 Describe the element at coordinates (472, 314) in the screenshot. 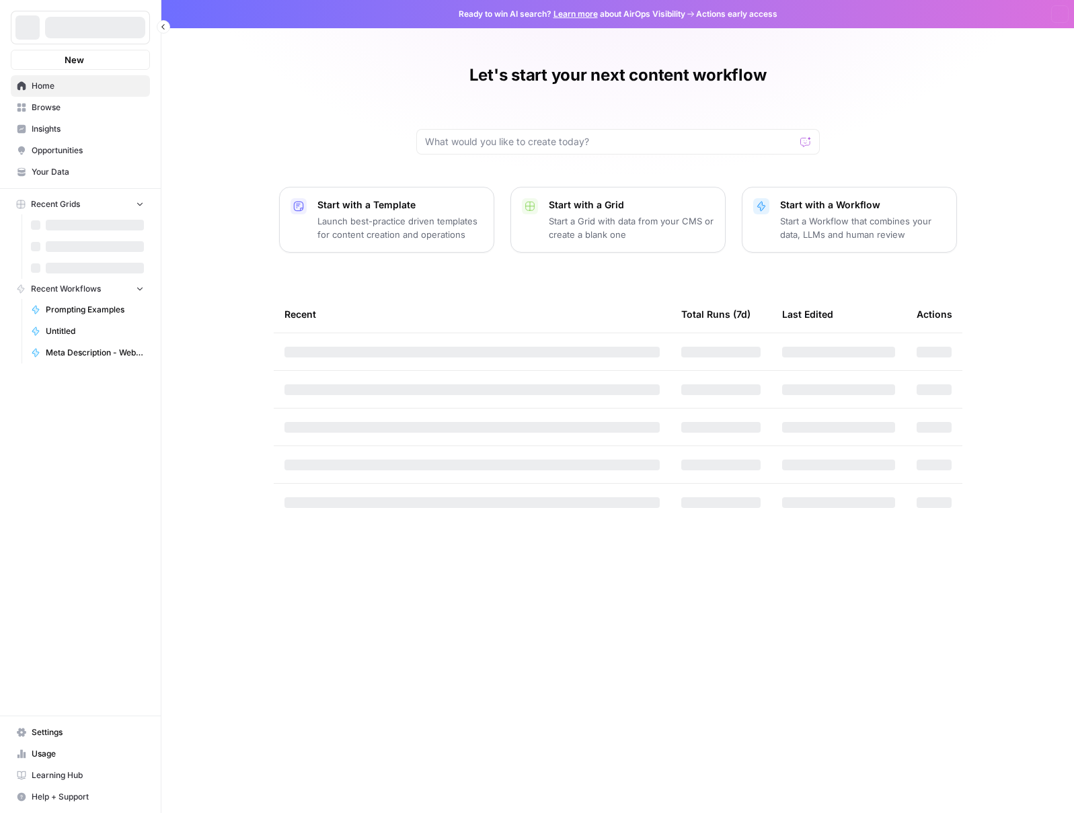

I see `div: Recent` at that location.